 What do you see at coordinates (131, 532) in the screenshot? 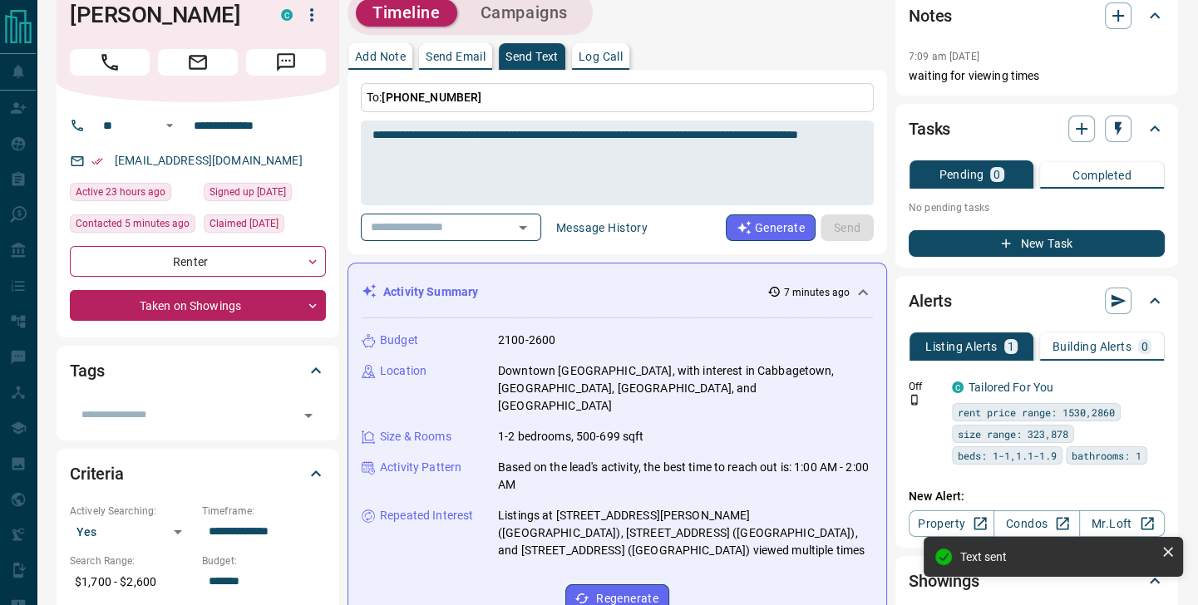
I see `div: Yes` at bounding box center [131, 532].